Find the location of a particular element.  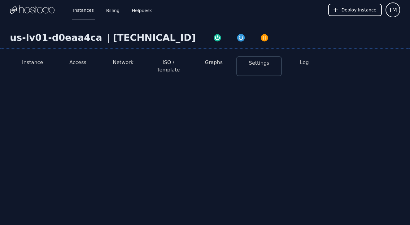

img: Logo is located at coordinates (32, 10).